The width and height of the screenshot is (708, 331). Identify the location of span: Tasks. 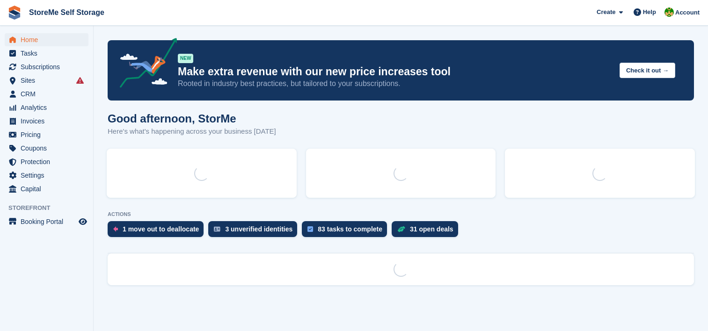
(49, 53).